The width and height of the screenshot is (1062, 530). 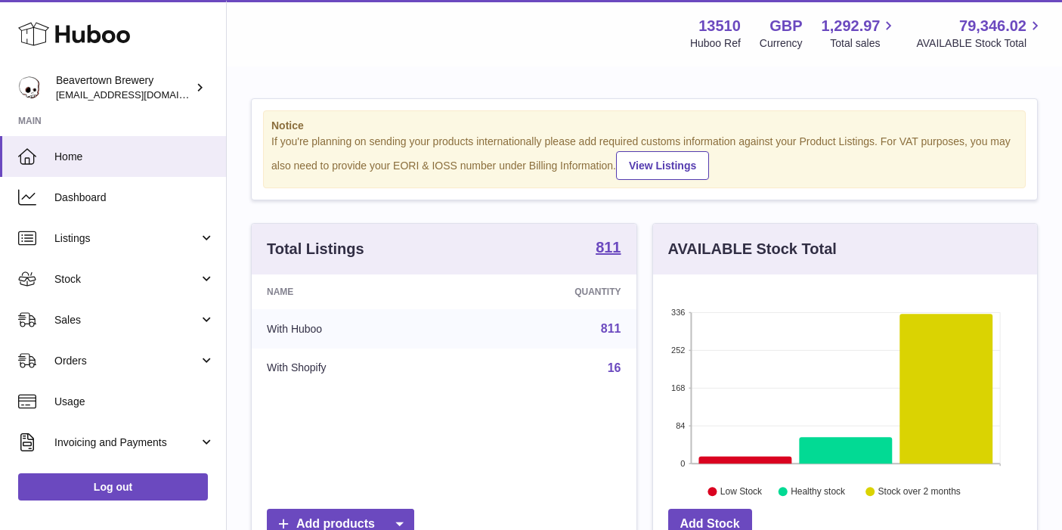 I want to click on img: aoife@beavertownbrewery.co.uk, so click(x=29, y=88).